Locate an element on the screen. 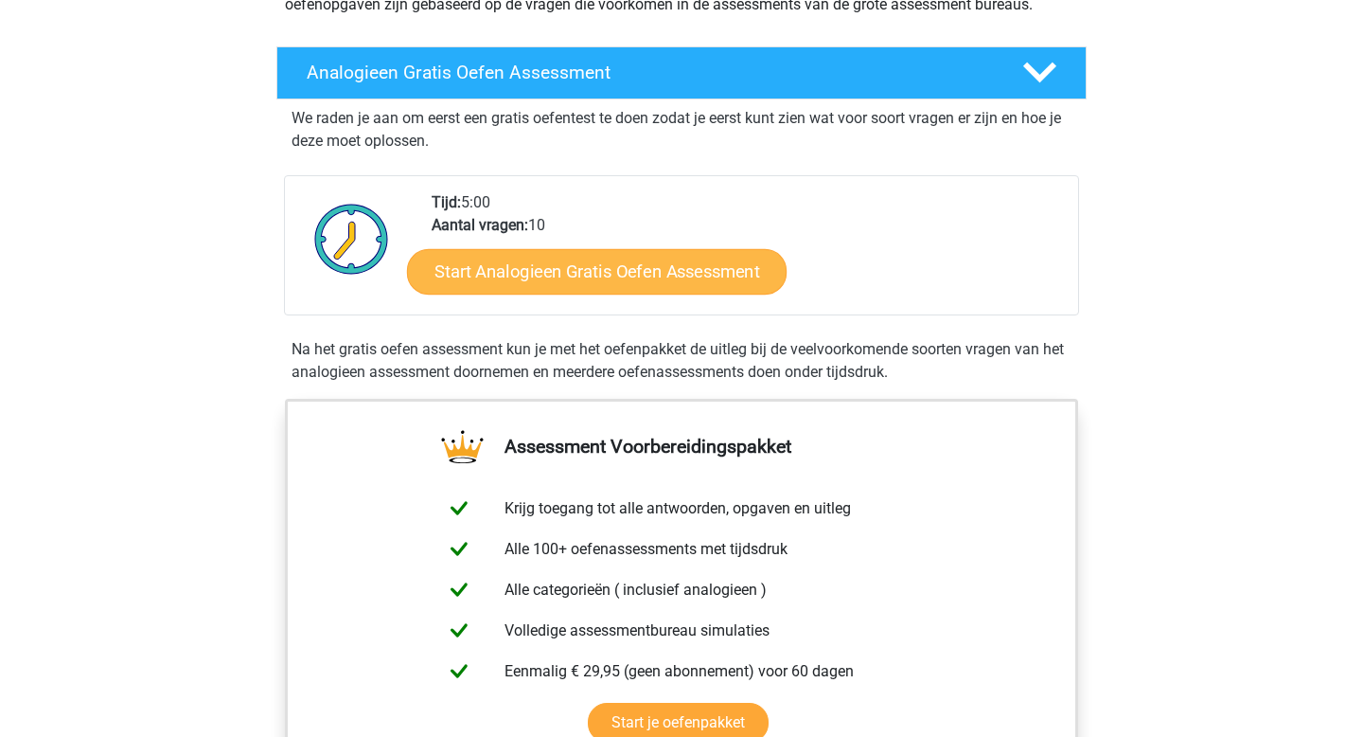  b: Tijd: is located at coordinates (446, 202).